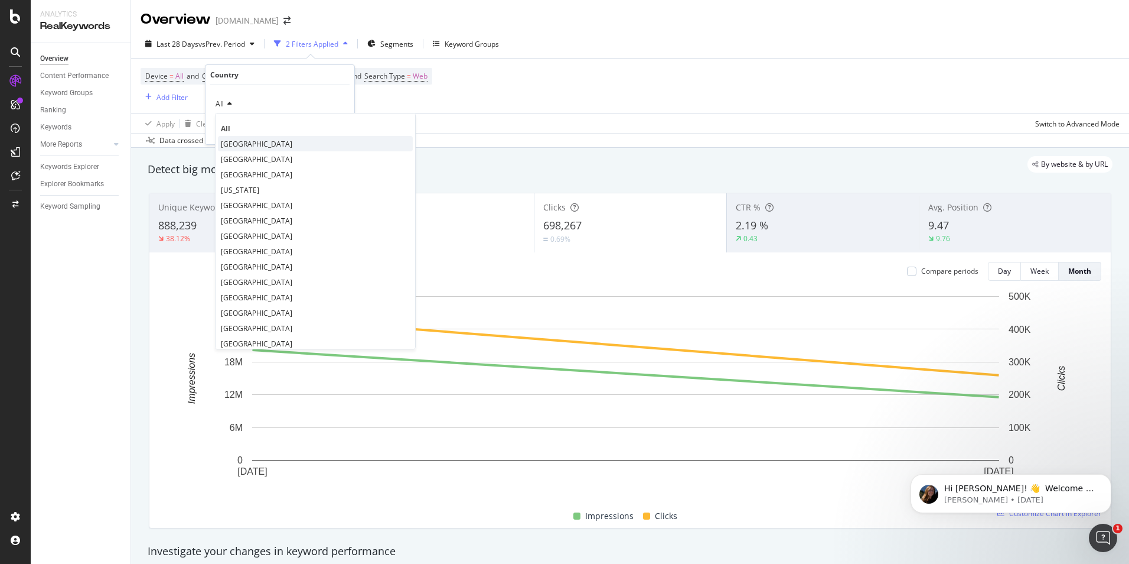  What do you see at coordinates (205, 123) in the screenshot?
I see `div: Clear` at bounding box center [205, 123].